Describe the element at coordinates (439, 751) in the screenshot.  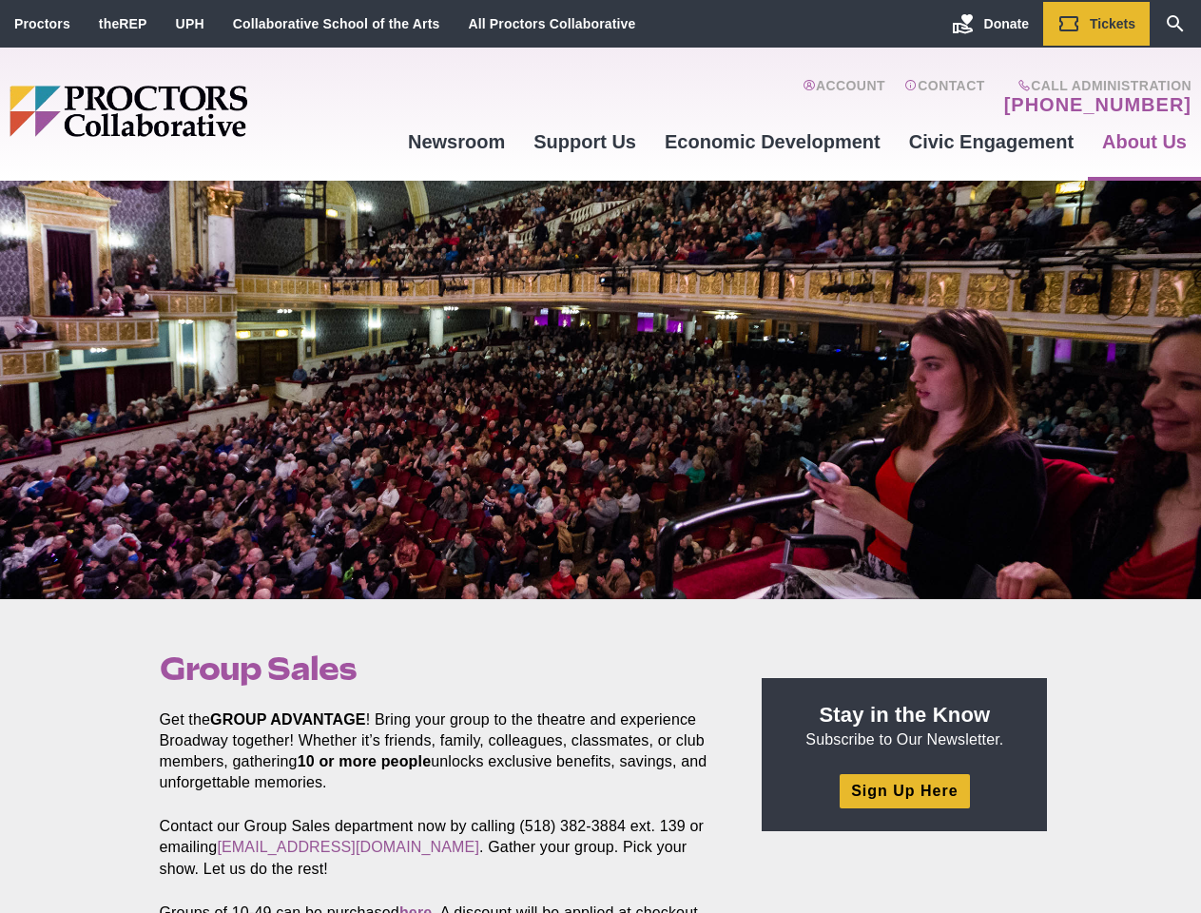
I see `p: Get the ! Bring your group to the theatre and experience Broadway together! Whether it’s friends,...` at that location.